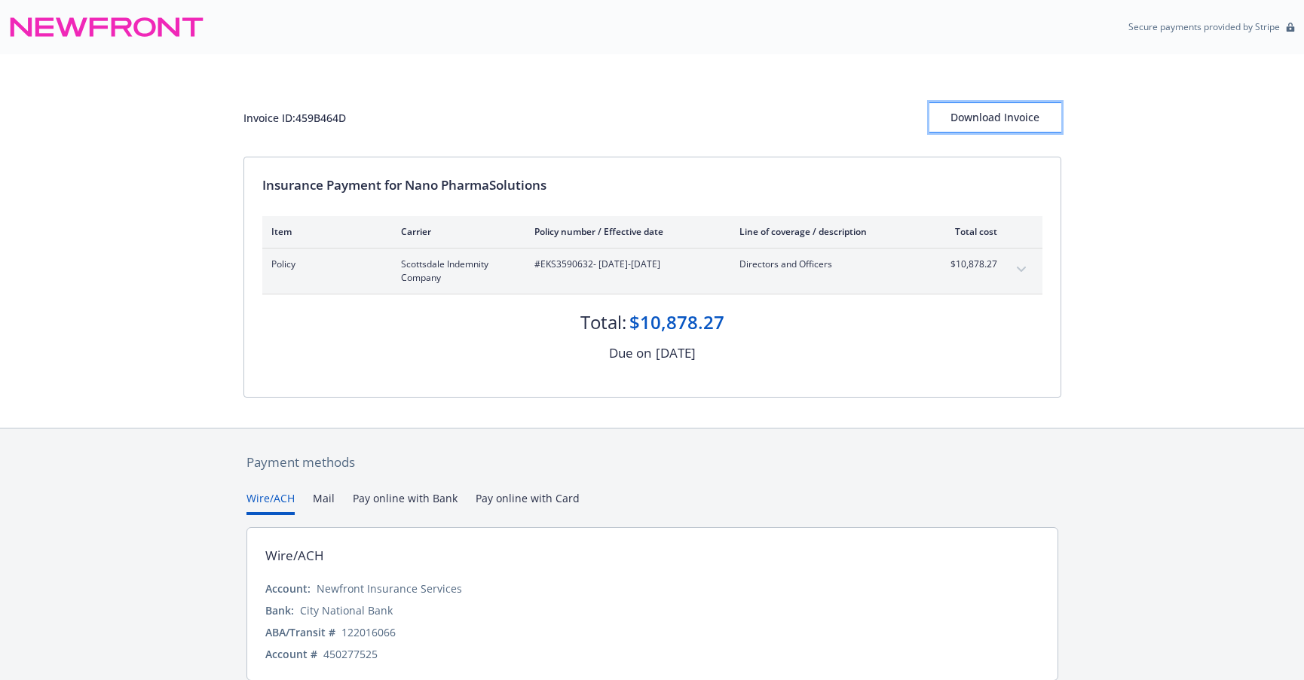  What do you see at coordinates (324, 264) in the screenshot?
I see `span: Policy` at bounding box center [324, 264].